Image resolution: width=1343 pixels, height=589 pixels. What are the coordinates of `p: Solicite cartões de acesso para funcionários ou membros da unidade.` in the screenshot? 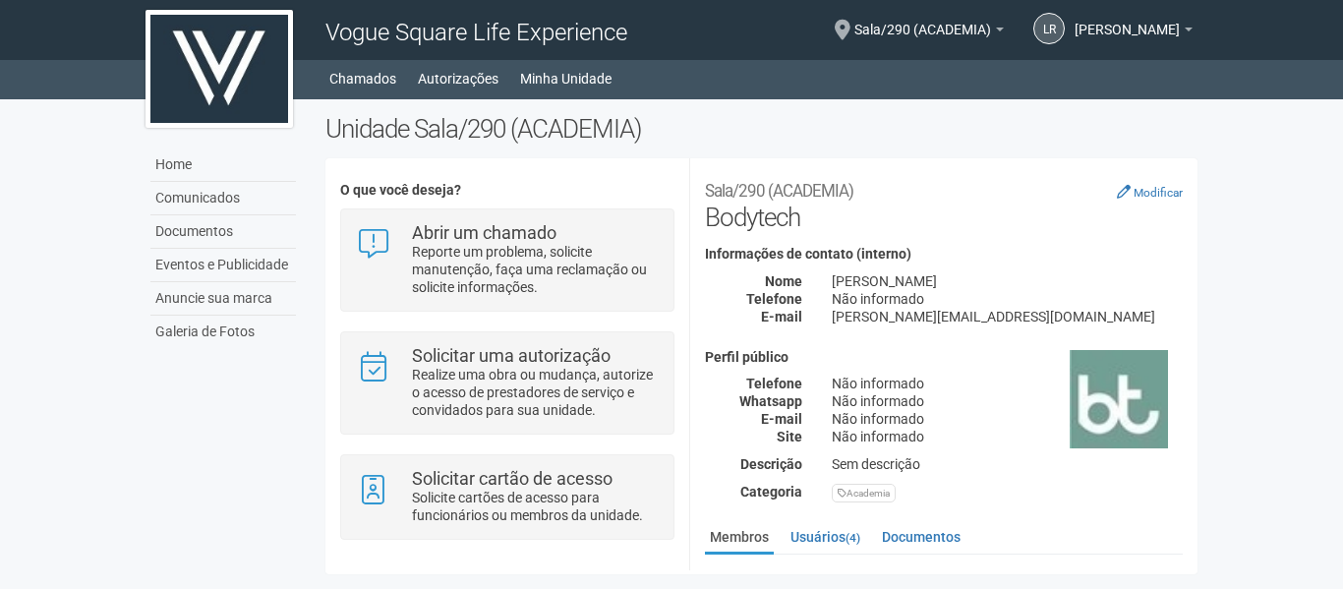 It's located at (535, 506).